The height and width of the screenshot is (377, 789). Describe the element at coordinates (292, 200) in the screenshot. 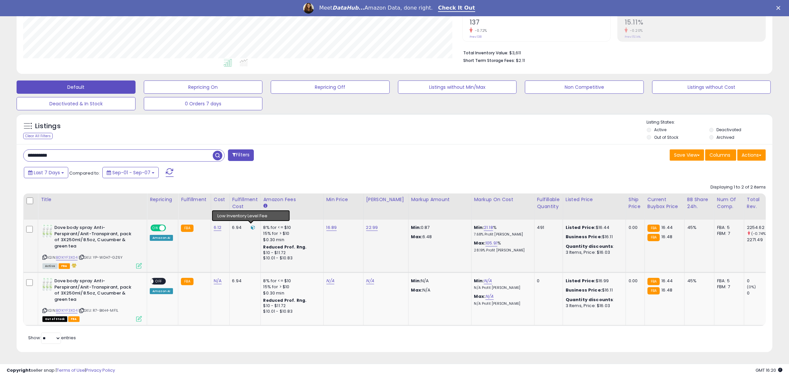

I see `div: Amazon Fees` at that location.